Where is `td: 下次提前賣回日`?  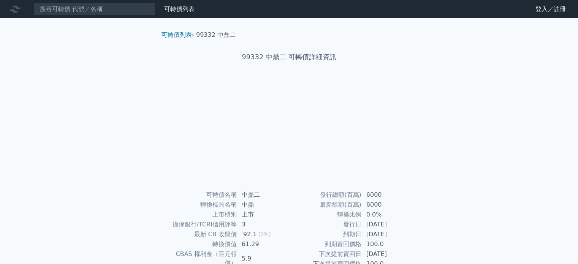 td: 下次提前賣回日 is located at coordinates (325, 254).